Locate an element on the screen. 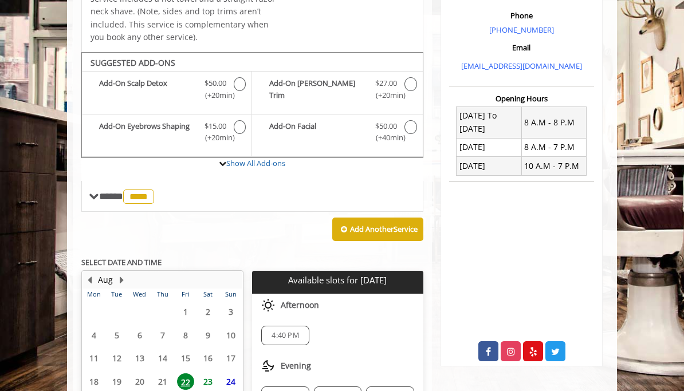  h3: Phone is located at coordinates (522, 15).